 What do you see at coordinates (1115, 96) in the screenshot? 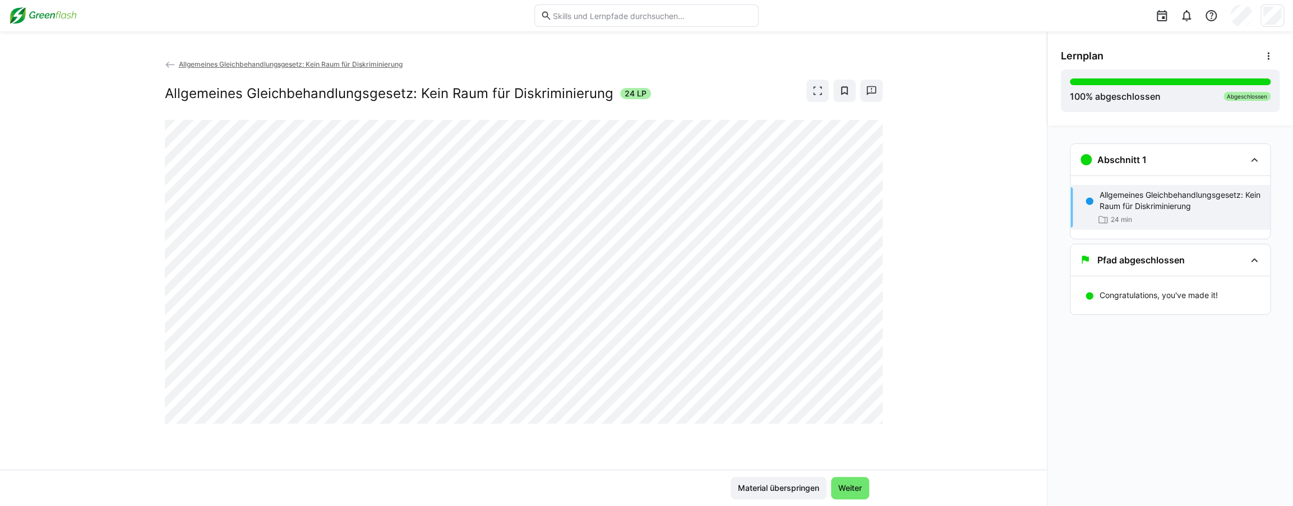
I see `div: % abgeschlossen` at bounding box center [1115, 96].